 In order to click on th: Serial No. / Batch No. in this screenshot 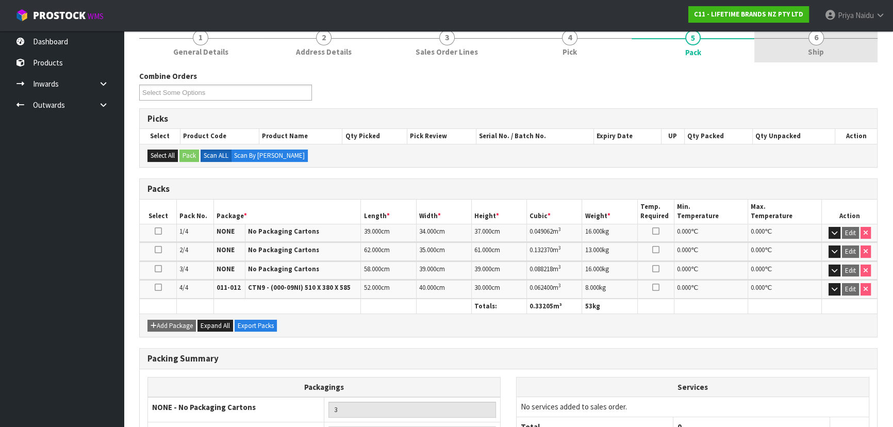, I will do `click(535, 136)`.